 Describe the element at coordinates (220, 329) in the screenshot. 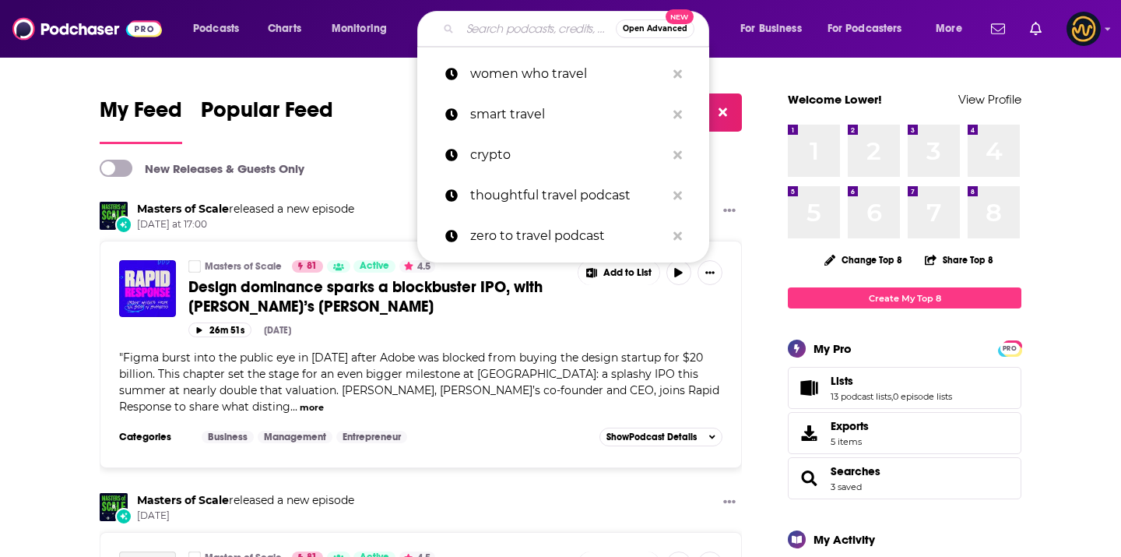

I see `button: 26m 51s` at that location.